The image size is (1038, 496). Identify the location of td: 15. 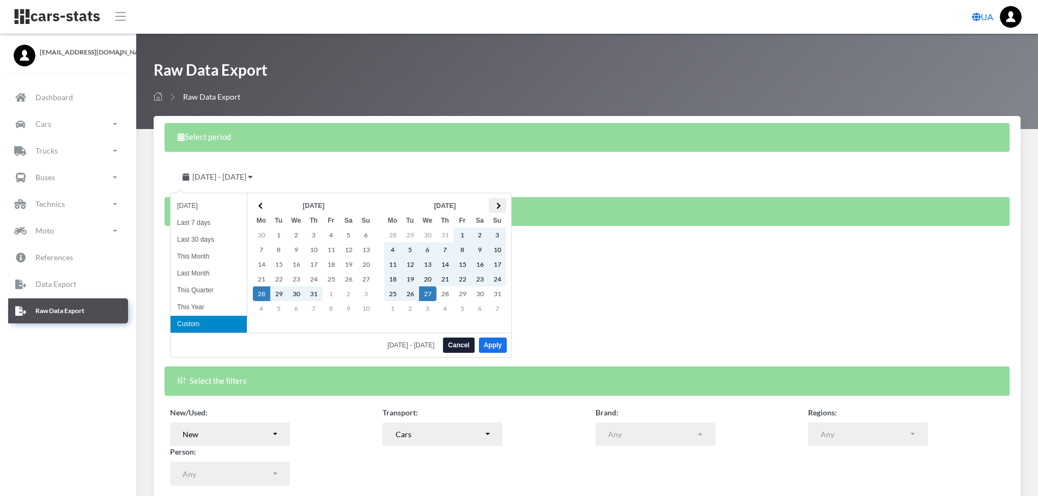
(279, 264).